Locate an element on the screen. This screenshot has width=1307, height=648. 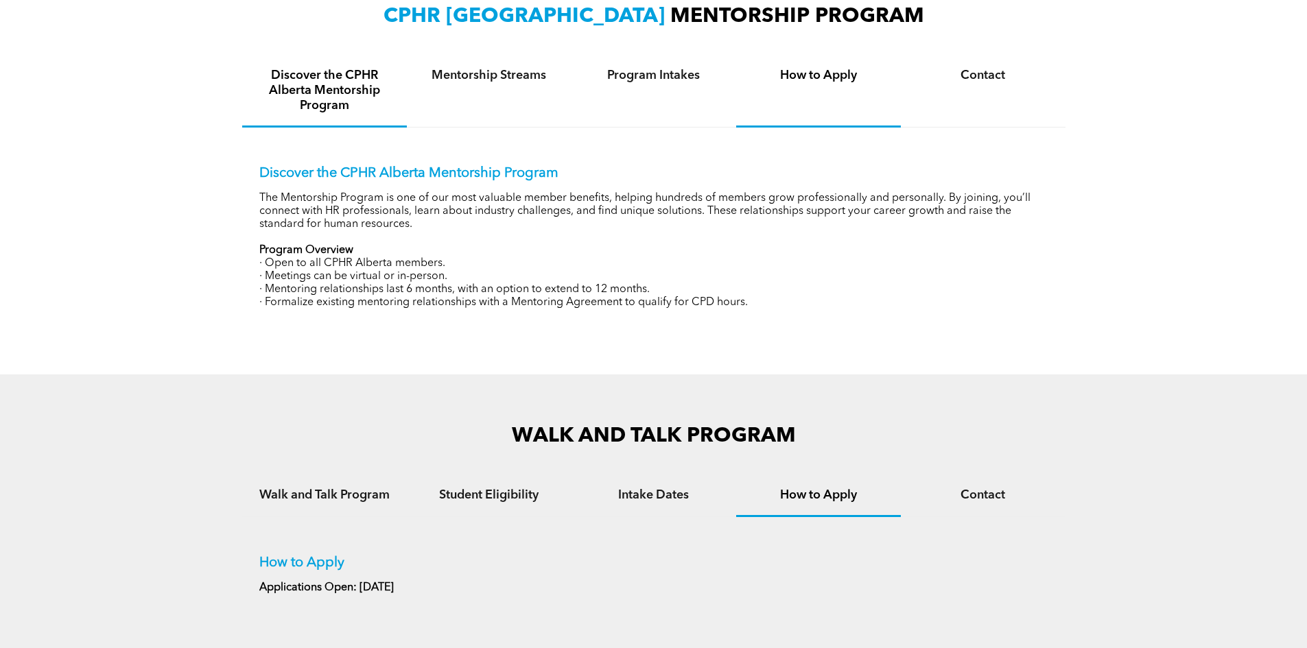
p: · Open to all CPHR Alberta members. is located at coordinates (654, 264).